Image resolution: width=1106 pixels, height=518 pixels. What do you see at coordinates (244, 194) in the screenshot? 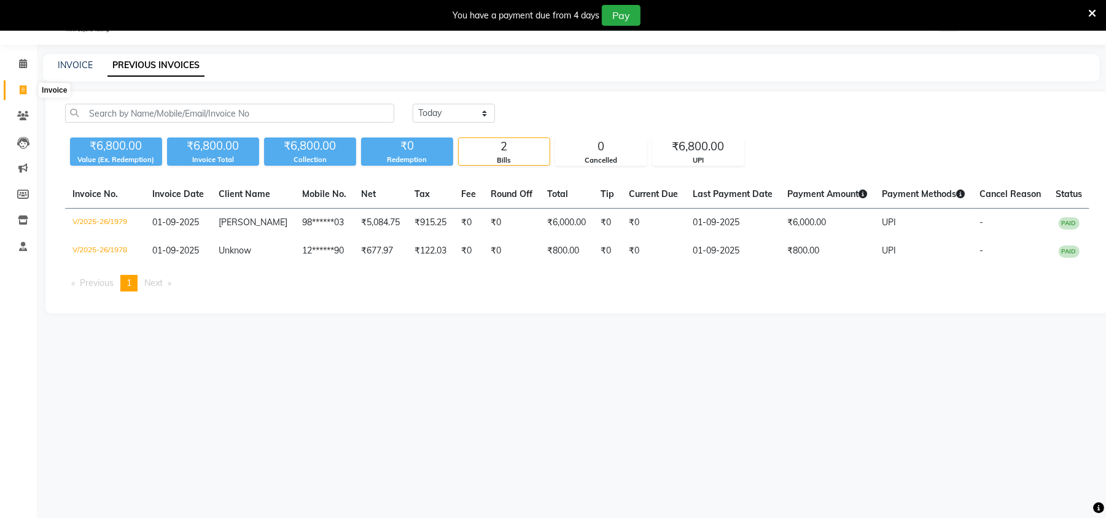
I see `span: Client Name` at bounding box center [244, 194].